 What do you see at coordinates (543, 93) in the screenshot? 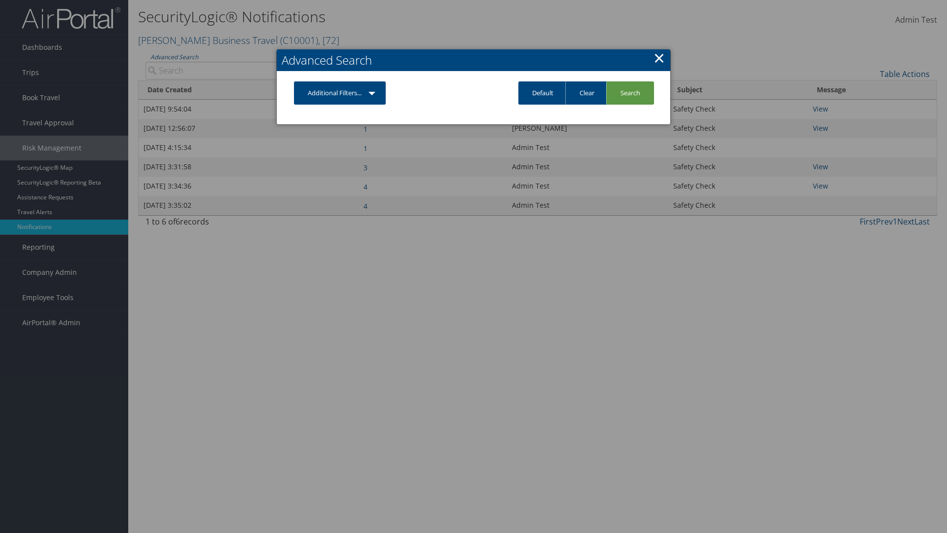
I see `a: Default` at bounding box center [543, 93].